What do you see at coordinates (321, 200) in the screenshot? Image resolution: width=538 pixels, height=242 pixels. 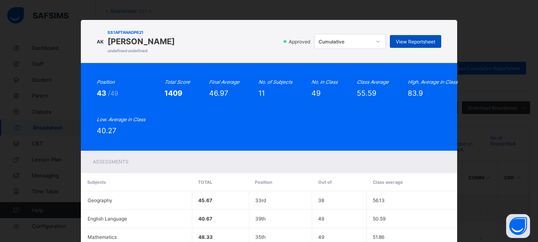 I see `span: 38` at bounding box center [321, 200].